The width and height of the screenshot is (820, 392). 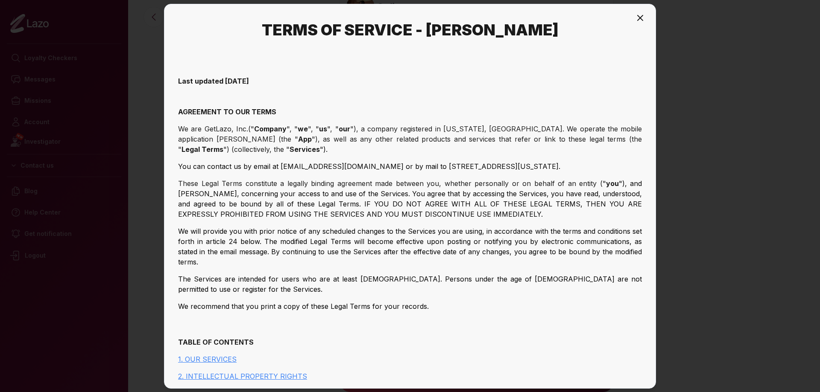 What do you see at coordinates (410, 247) in the screenshot?
I see `span: We will provide you with prior notice of any scheduled changes to the Services you are using, in ...` at bounding box center [410, 247].